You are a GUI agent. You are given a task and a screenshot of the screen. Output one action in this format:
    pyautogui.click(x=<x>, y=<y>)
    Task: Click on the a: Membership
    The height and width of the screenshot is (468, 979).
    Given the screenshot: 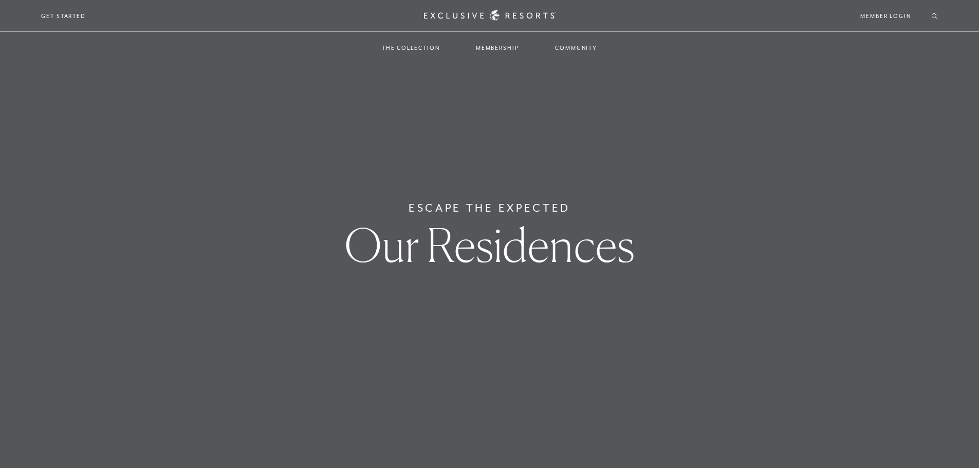 What is the action you would take?
    pyautogui.click(x=498, y=48)
    